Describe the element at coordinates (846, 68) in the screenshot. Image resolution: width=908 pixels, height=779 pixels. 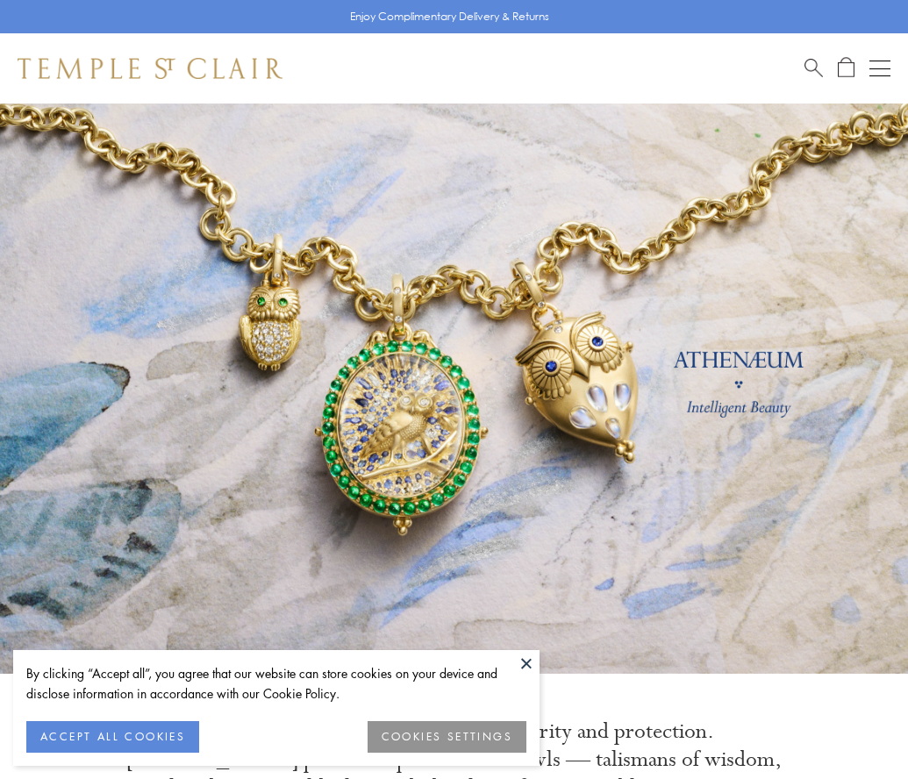
I see `a: Open Shopping Bag` at that location.